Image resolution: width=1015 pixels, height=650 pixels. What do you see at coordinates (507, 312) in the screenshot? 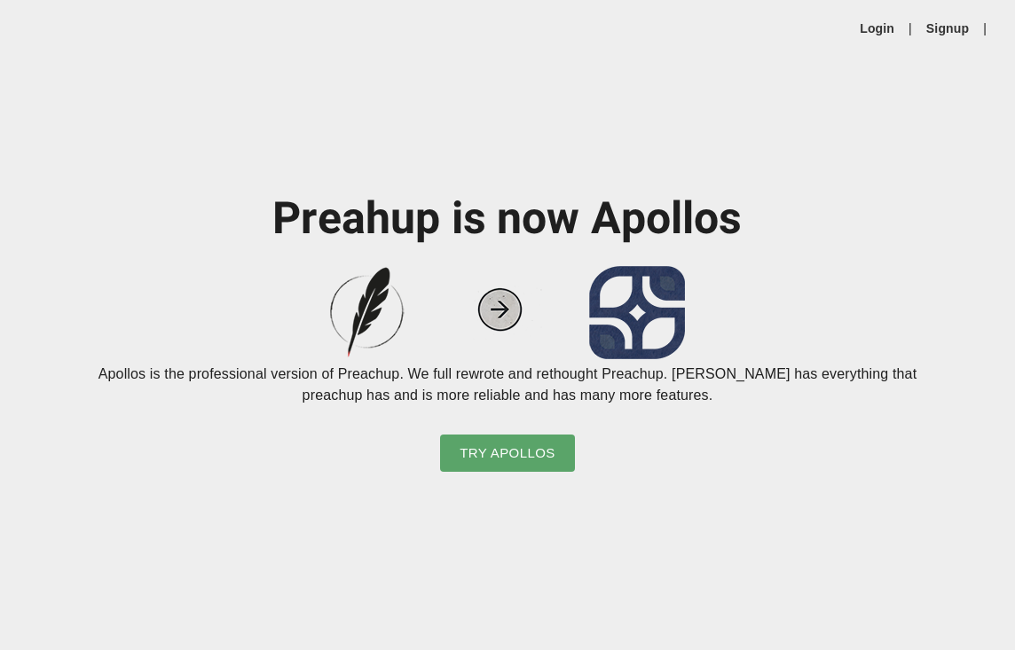
I see `img: preachup-to-apollos.png` at bounding box center [507, 312].